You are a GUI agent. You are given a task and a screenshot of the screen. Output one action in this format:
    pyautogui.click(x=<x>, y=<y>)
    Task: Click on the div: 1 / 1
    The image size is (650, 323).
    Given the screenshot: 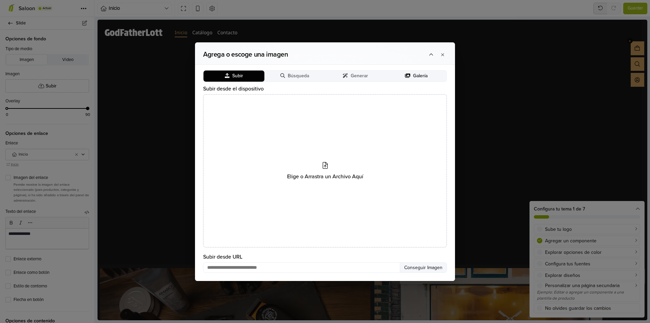 What is the action you would take?
    pyautogui.click(x=272, y=123)
    